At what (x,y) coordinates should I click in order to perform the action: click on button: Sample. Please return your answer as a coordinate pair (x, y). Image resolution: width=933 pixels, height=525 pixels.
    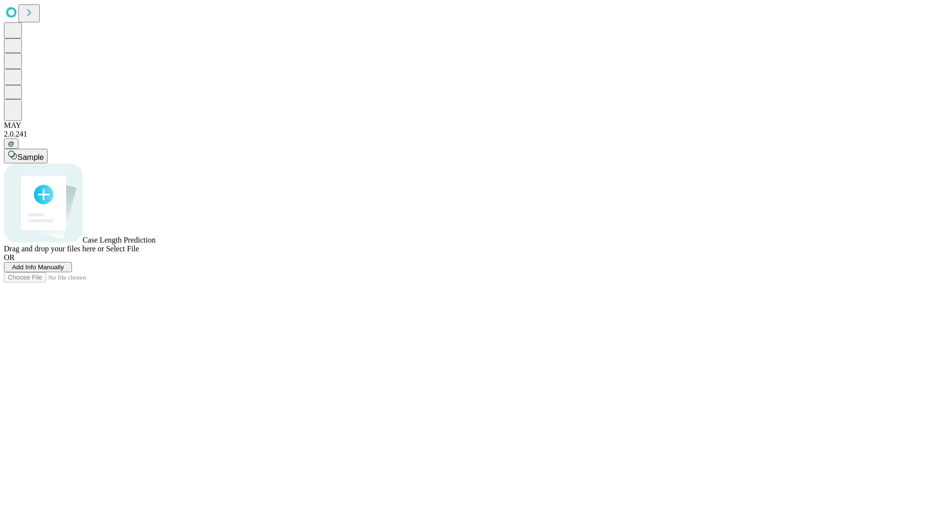
    Looking at the image, I should click on (26, 156).